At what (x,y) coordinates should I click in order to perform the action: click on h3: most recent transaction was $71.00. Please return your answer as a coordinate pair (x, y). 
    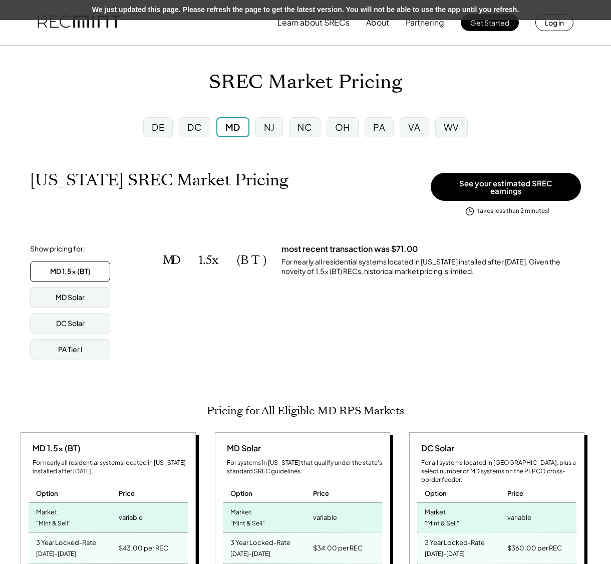
    Looking at the image, I should click on (349, 249).